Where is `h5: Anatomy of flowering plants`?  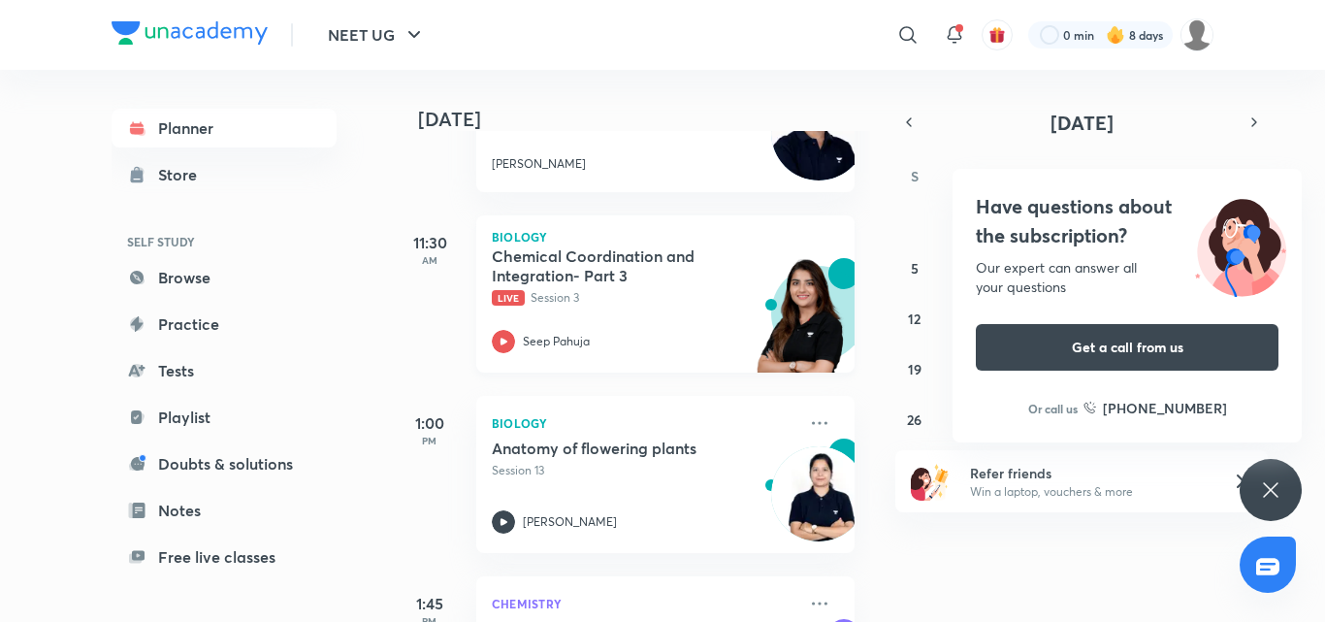
h5: Anatomy of flowering plants is located at coordinates (612, 448).